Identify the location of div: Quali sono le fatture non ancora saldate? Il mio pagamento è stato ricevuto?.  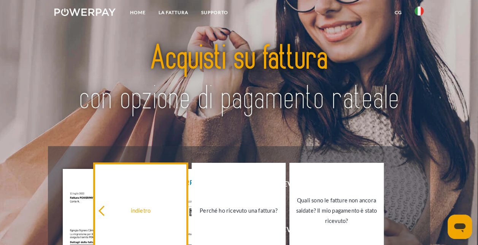
(337, 210).